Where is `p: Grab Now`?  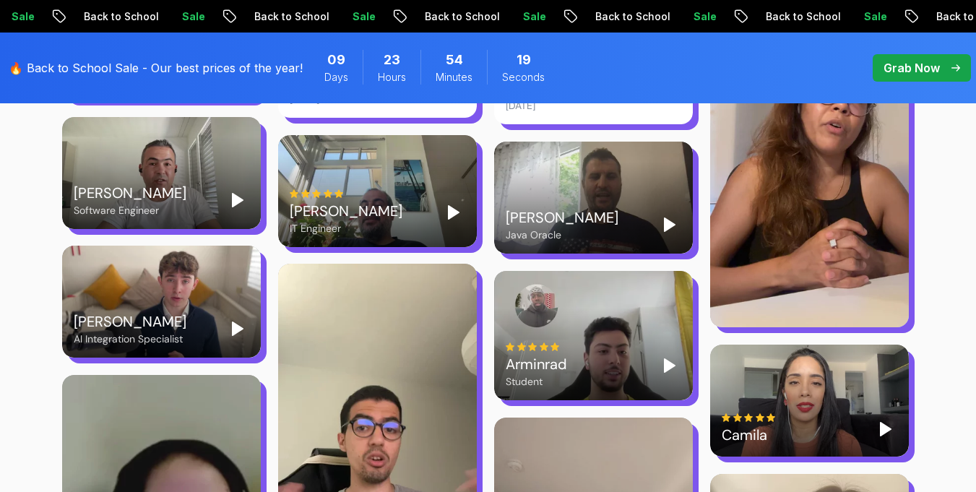 p: Grab Now is located at coordinates (911, 68).